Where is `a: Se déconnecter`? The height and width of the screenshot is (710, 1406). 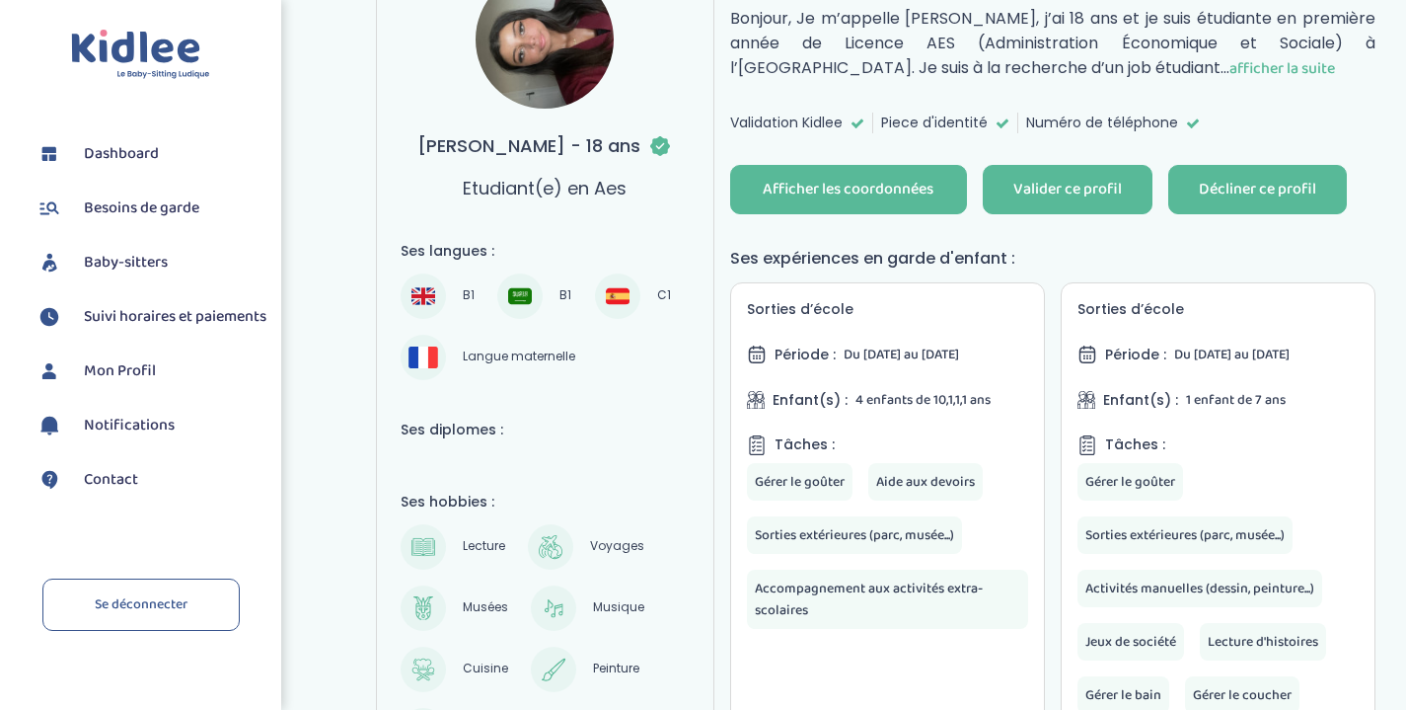 a: Se déconnecter is located at coordinates (141, 604).